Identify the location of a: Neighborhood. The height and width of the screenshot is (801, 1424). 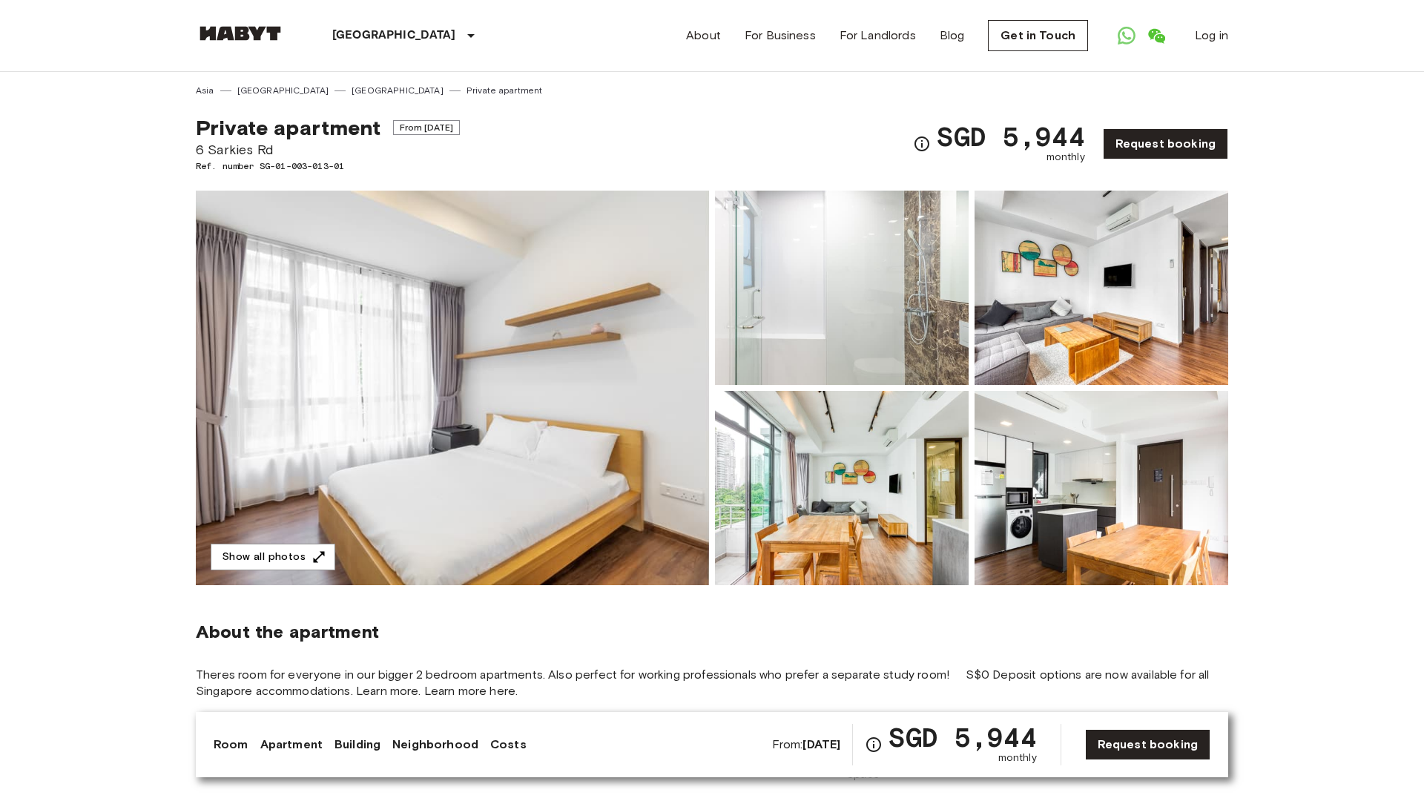
(435, 745).